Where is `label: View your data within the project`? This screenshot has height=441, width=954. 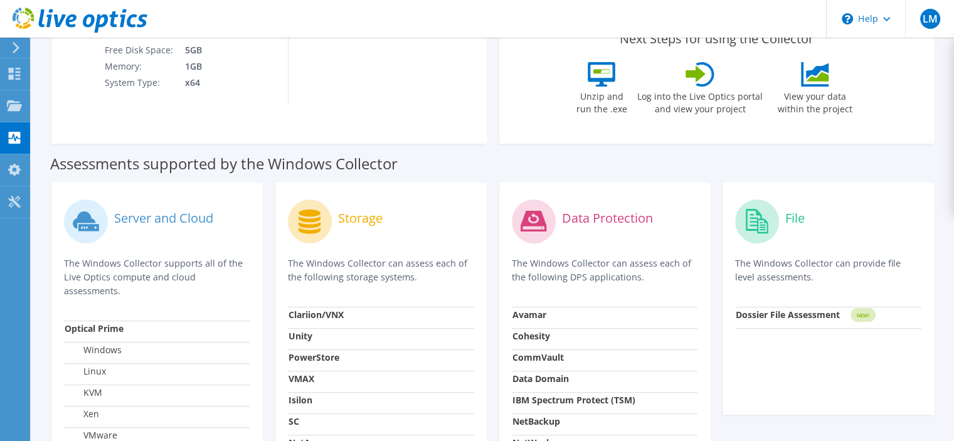
label: View your data within the project is located at coordinates (815, 101).